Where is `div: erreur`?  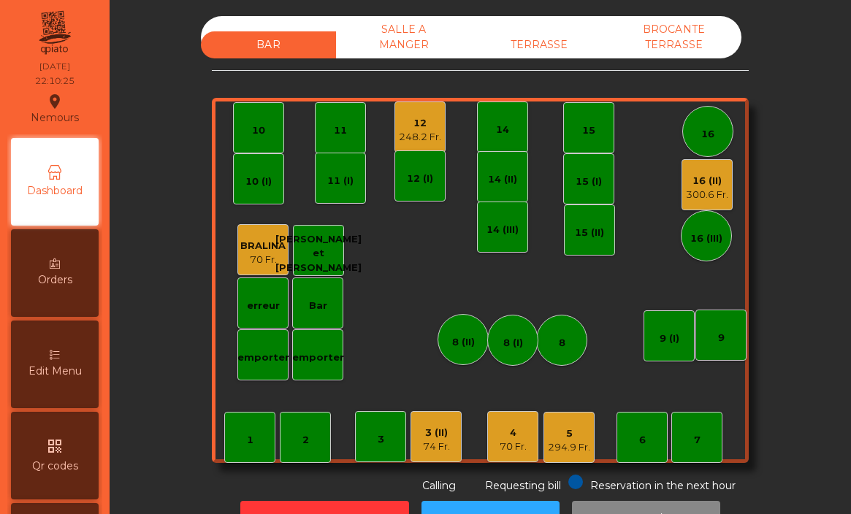
div: erreur is located at coordinates (263, 306).